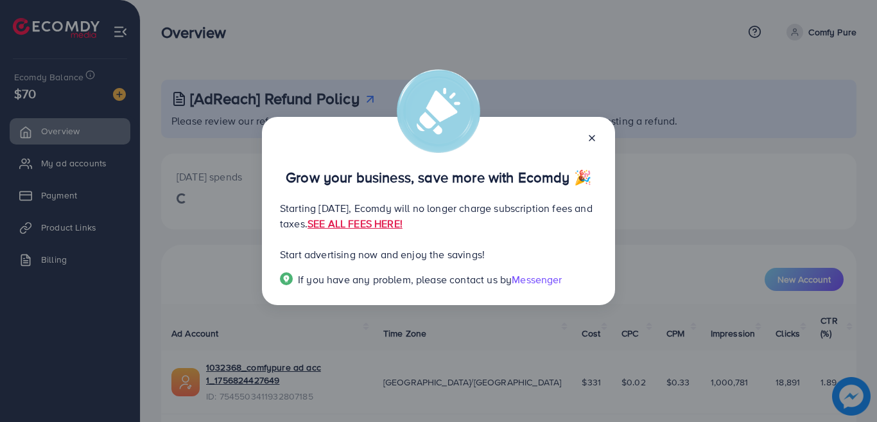 Image resolution: width=877 pixels, height=422 pixels. What do you see at coordinates (439, 111) in the screenshot?
I see `img: alert` at bounding box center [439, 111].